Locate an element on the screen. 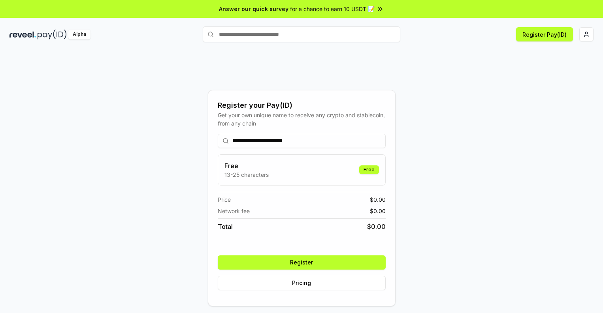  div: Register your Pay(ID) is located at coordinates (301, 105).